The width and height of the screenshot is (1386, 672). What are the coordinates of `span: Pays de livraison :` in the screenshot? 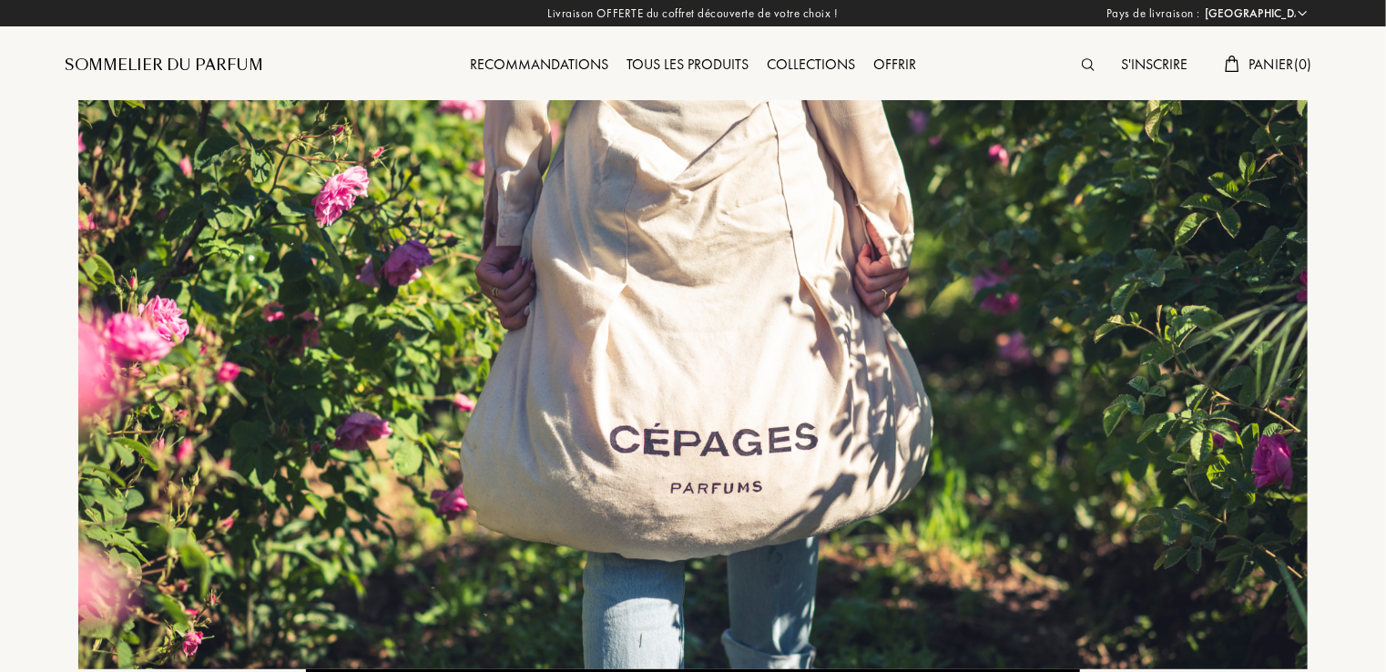 It's located at (1153, 14).